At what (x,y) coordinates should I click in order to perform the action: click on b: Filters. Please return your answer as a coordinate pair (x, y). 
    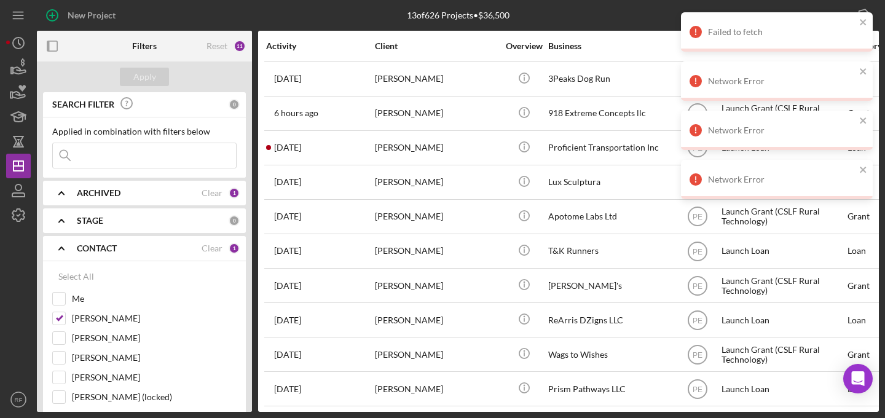
    Looking at the image, I should click on (144, 46).